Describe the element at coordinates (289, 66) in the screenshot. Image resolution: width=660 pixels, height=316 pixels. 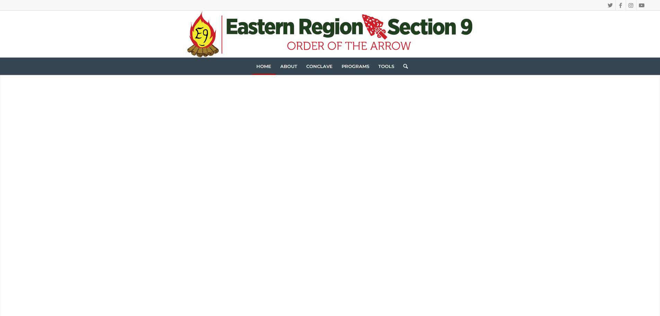
I see `span: About` at that location.